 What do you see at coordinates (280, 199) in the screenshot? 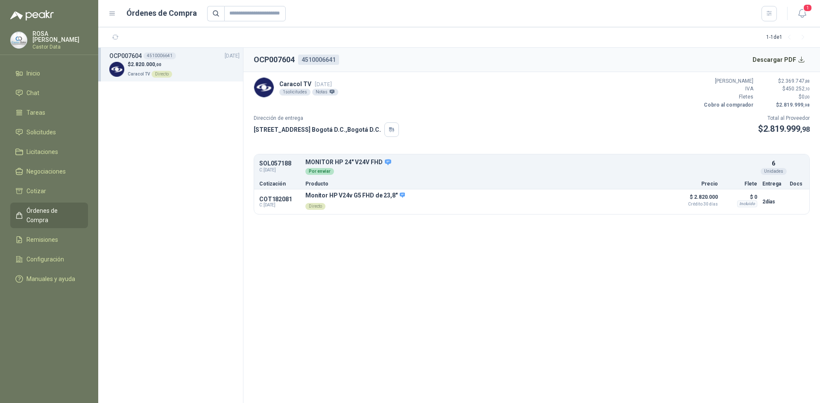
I see `p: COT182081` at bounding box center [280, 199].